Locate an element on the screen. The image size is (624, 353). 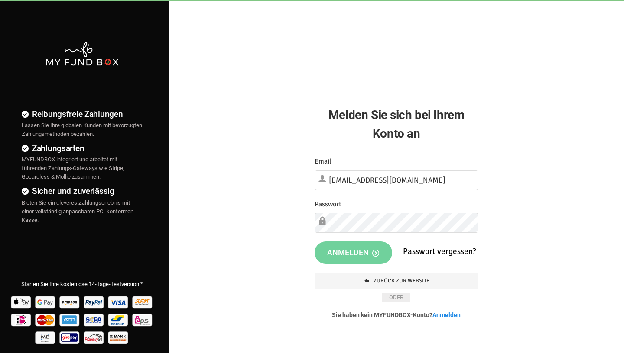
label: Passwort is located at coordinates (328, 204).